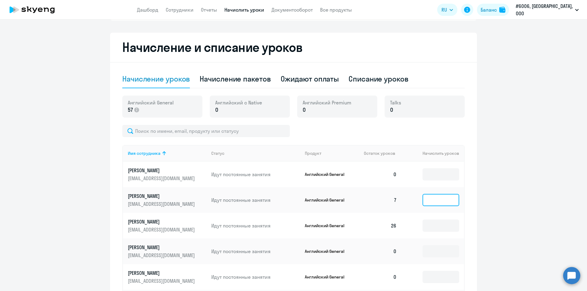 The width and height of the screenshot is (587, 291). What do you see at coordinates (336, 10) in the screenshot?
I see `a: Все продукты` at bounding box center [336, 10].